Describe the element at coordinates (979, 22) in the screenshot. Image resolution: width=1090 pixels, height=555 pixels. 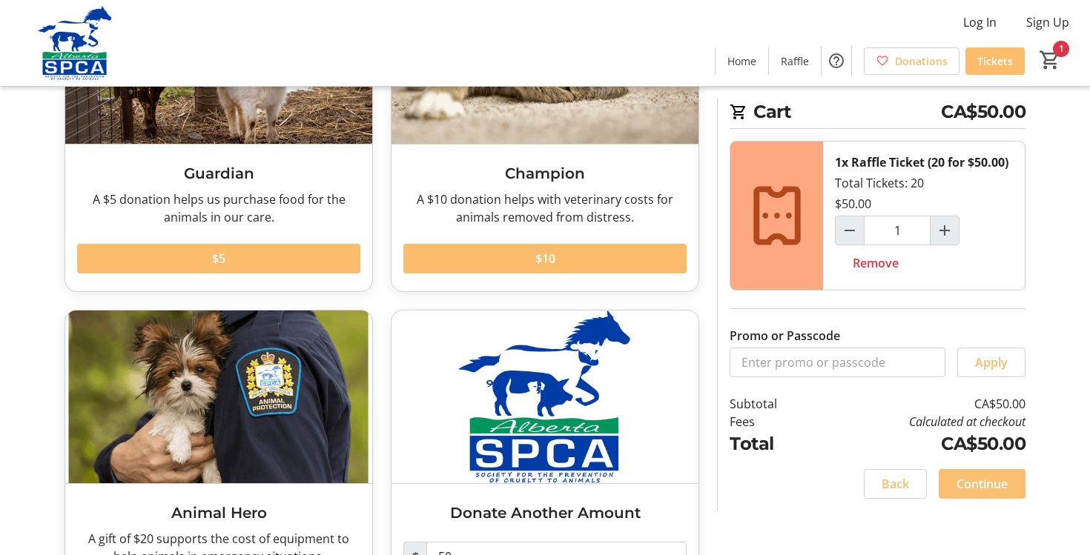
I see `span: Log In` at that location.